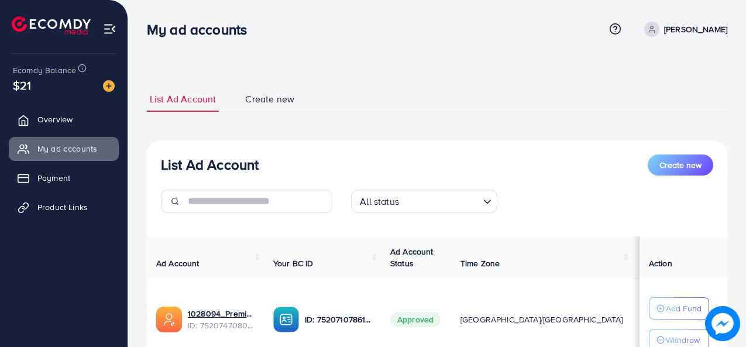 The width and height of the screenshot is (746, 347). What do you see at coordinates (63, 207) in the screenshot?
I see `span: Product Links` at bounding box center [63, 207].